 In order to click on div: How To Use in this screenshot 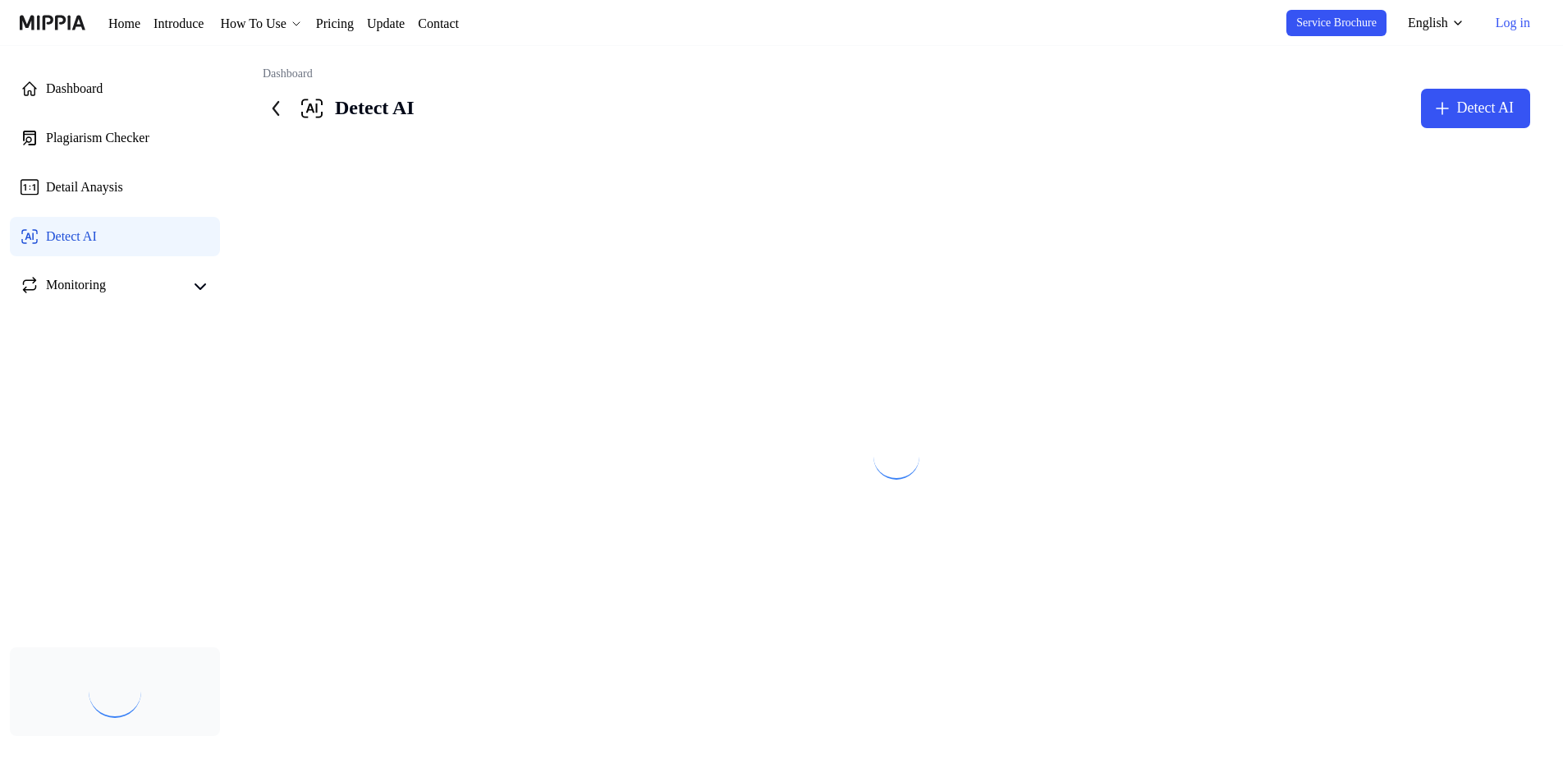, I will do `click(268, 24)`.